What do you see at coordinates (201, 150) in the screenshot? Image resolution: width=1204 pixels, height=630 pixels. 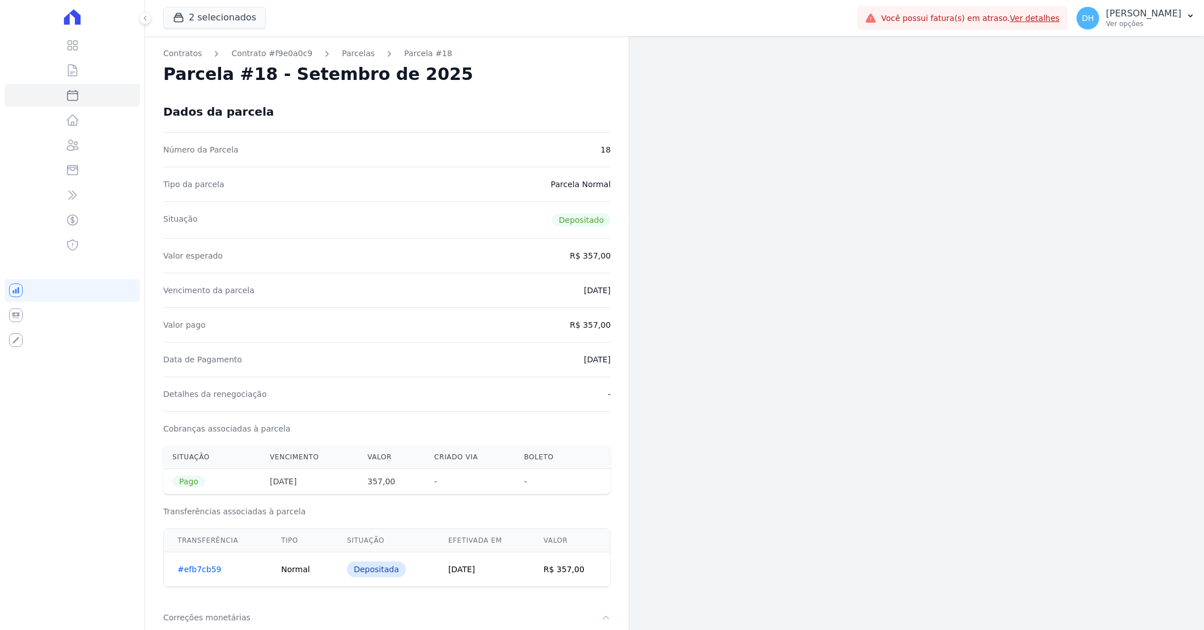 I see `dt: Número da Parcela` at bounding box center [201, 150].